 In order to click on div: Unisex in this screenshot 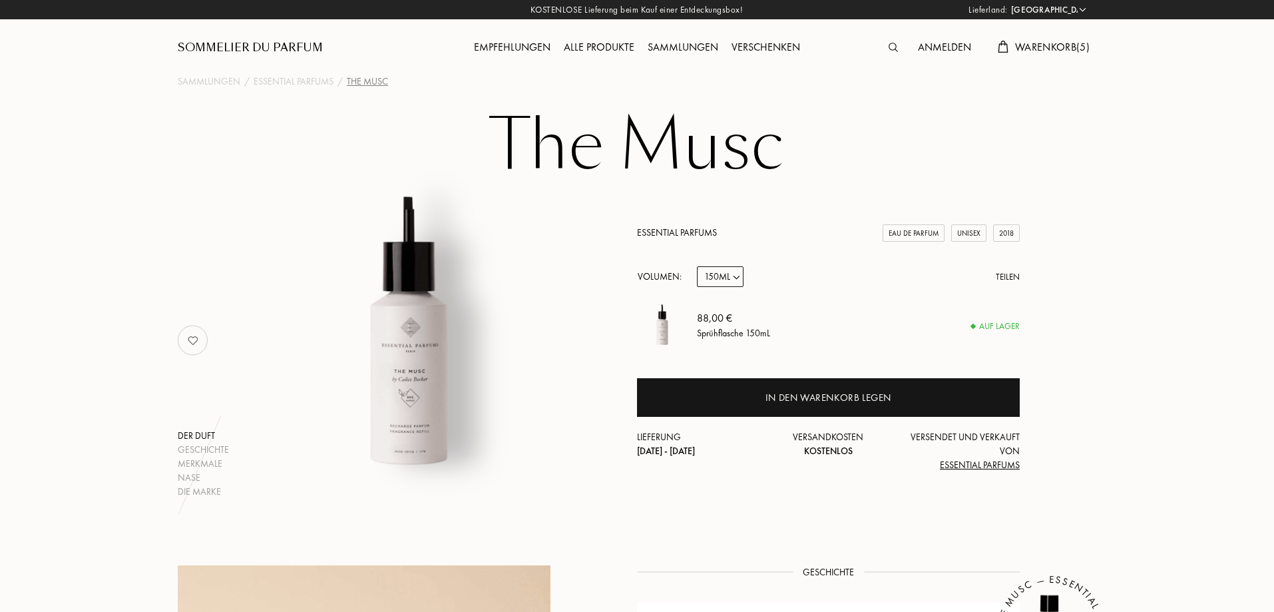, I will do `click(969, 233)`.